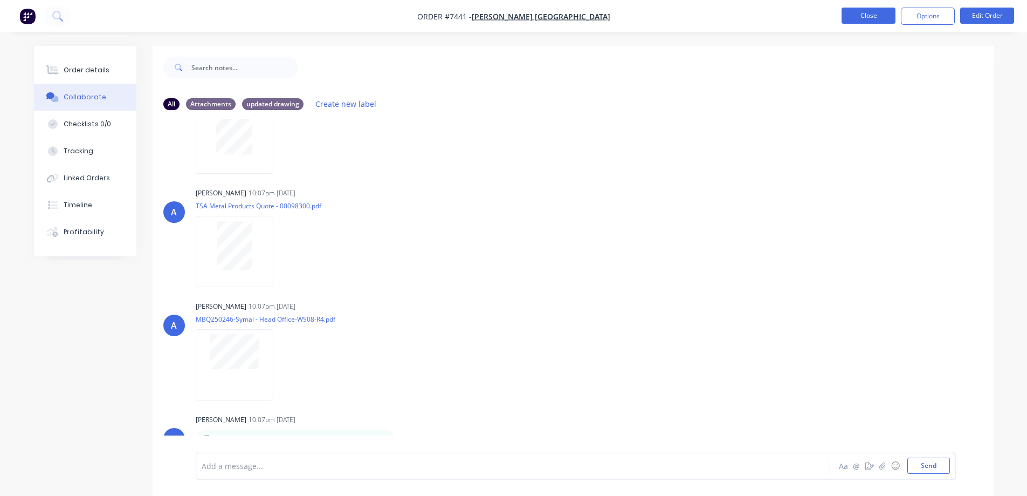 The image size is (1027, 496). I want to click on button: Tracking, so click(85, 151).